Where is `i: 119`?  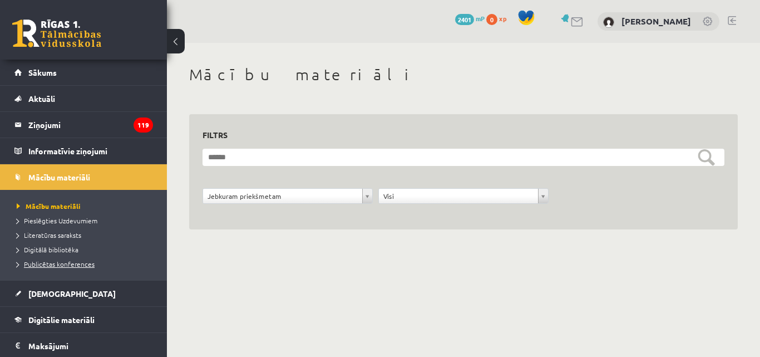
i: 119 is located at coordinates (143, 125).